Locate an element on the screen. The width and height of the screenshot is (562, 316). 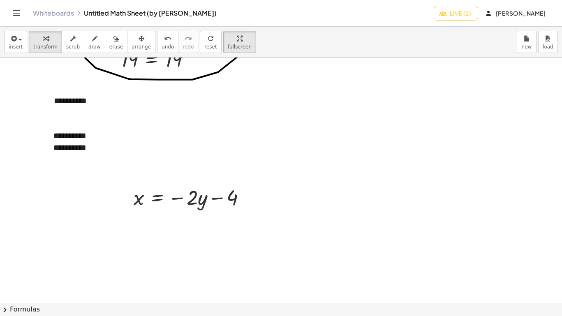
button: refreshreset is located at coordinates (210, 42).